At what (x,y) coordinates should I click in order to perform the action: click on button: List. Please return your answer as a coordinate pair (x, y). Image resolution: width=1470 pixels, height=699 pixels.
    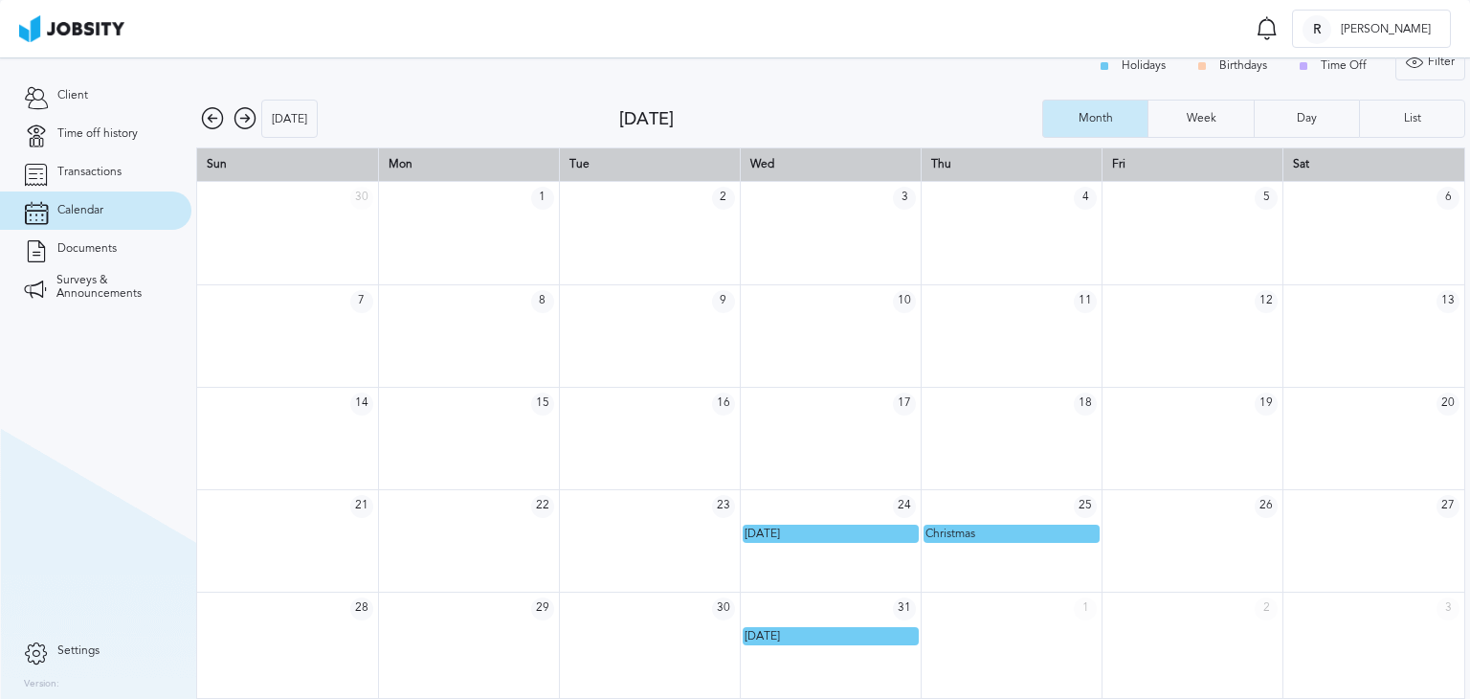
    Looking at the image, I should click on (1411, 119).